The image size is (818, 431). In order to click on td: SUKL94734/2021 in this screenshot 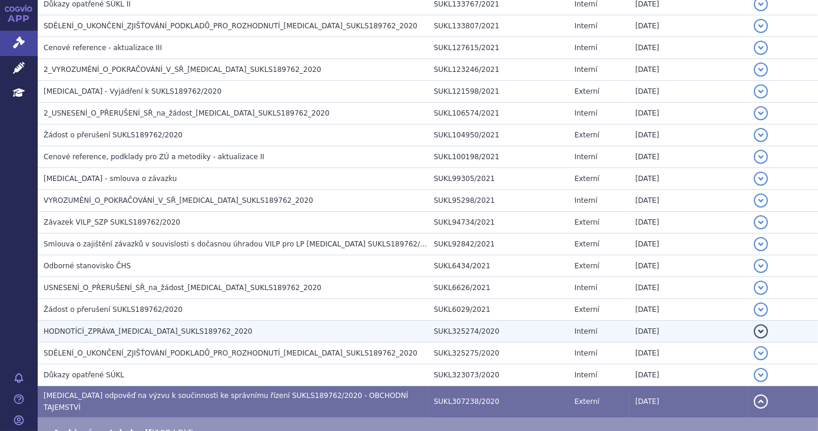, I will do `click(498, 222)`.